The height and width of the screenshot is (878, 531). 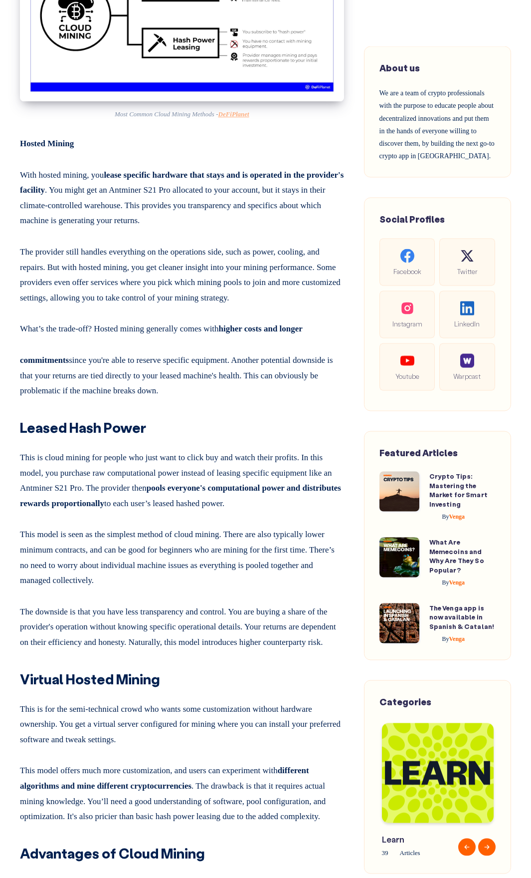 I want to click on a: Instagram, so click(x=408, y=314).